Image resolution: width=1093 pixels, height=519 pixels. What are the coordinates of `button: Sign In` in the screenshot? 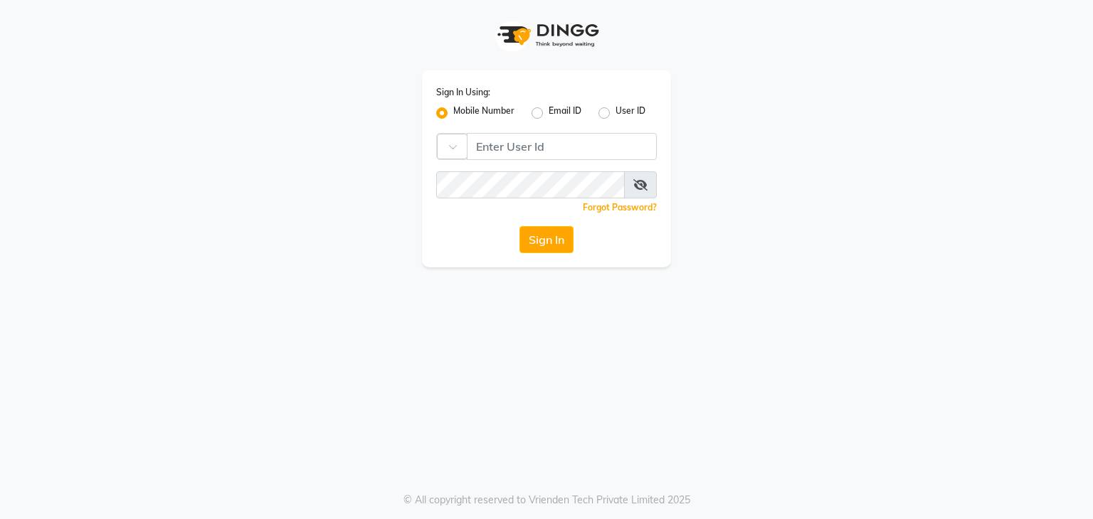 It's located at (547, 240).